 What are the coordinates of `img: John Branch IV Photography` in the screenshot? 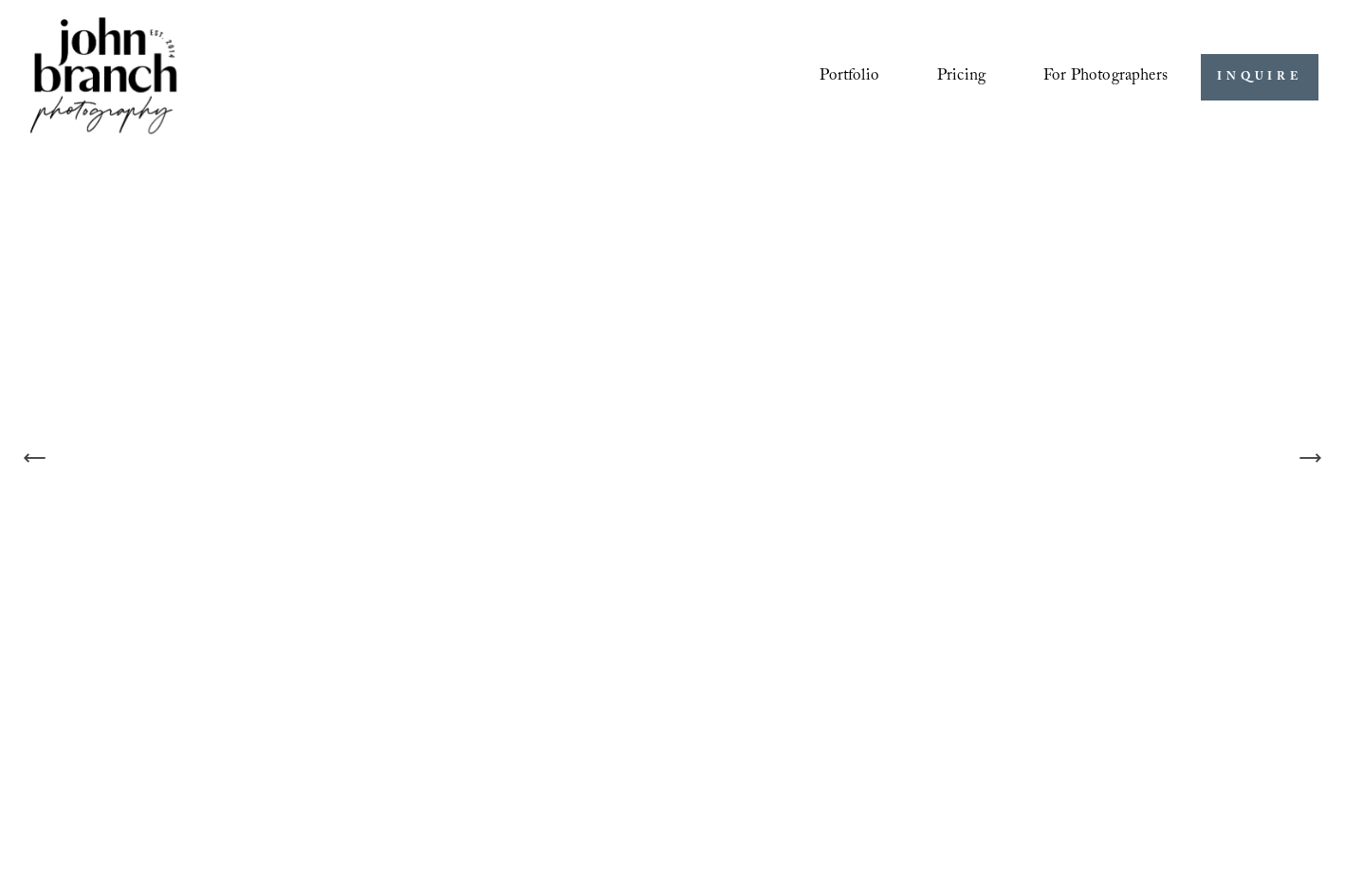 It's located at (104, 77).